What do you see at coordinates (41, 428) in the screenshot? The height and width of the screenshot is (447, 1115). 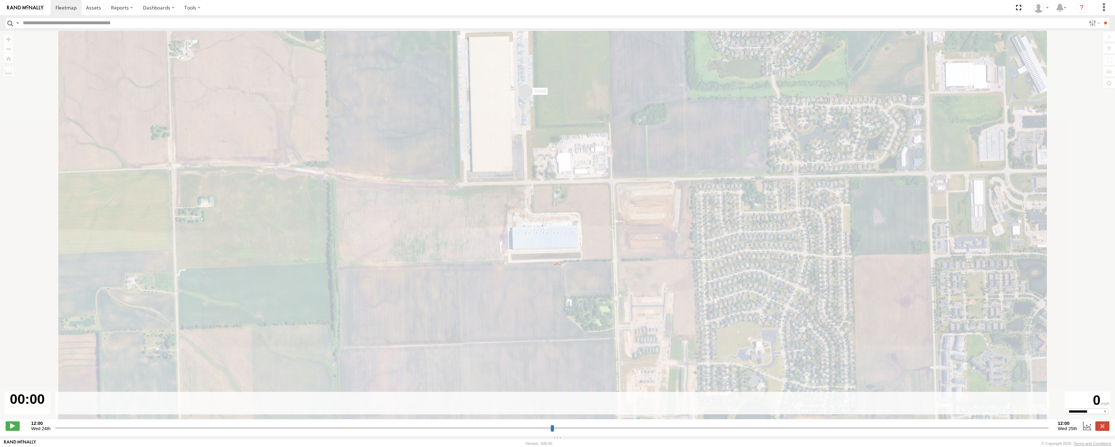 I see `span: Wed 24th` at bounding box center [41, 428].